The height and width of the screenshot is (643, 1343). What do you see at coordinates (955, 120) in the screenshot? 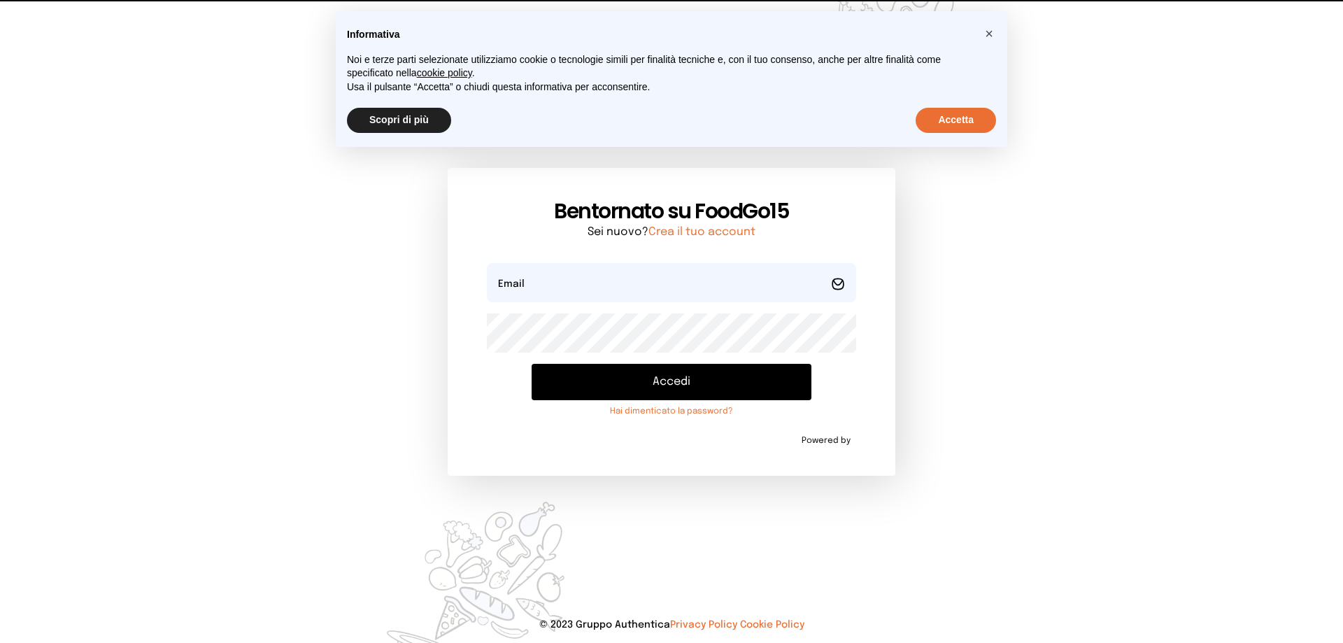
I see `button: Accetta` at bounding box center [955, 120].